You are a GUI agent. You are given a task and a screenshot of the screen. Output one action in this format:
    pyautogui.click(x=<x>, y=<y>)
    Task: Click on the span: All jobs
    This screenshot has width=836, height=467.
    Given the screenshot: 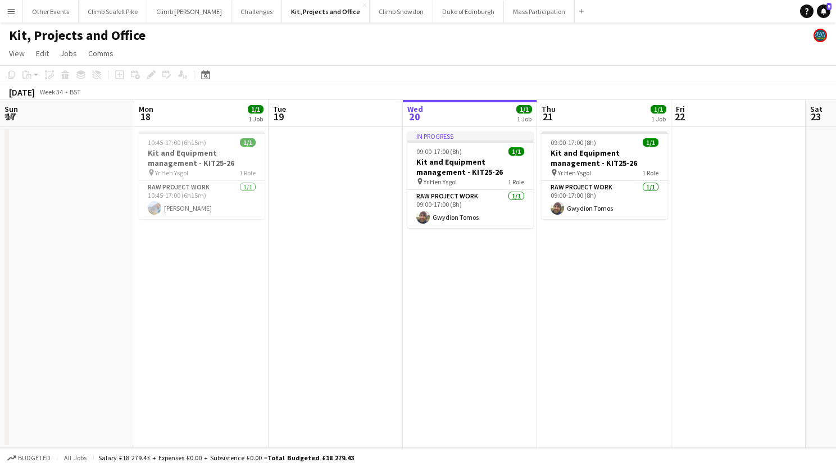 What is the action you would take?
    pyautogui.click(x=75, y=457)
    